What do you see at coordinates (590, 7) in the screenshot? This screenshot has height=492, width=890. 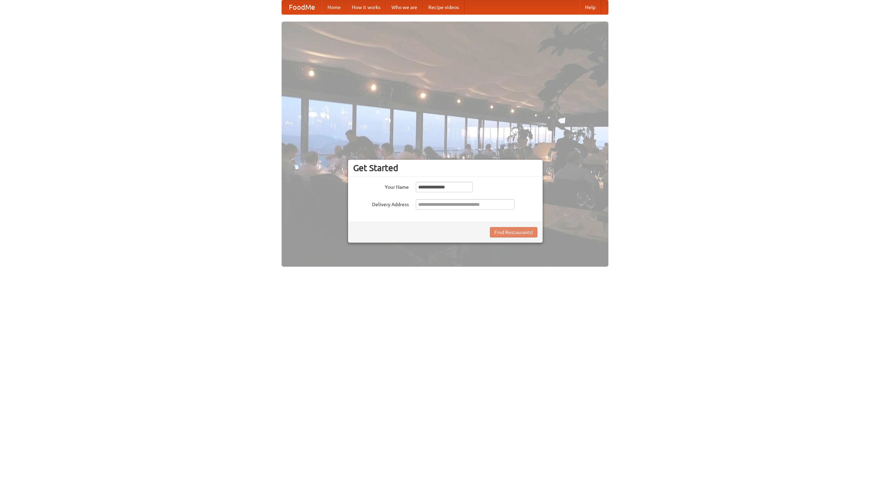 I see `a: Help` at bounding box center [590, 7].